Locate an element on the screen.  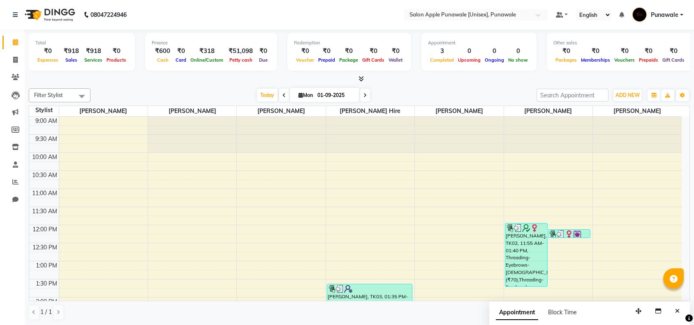
div: 10:00 AM is located at coordinates (44, 157).